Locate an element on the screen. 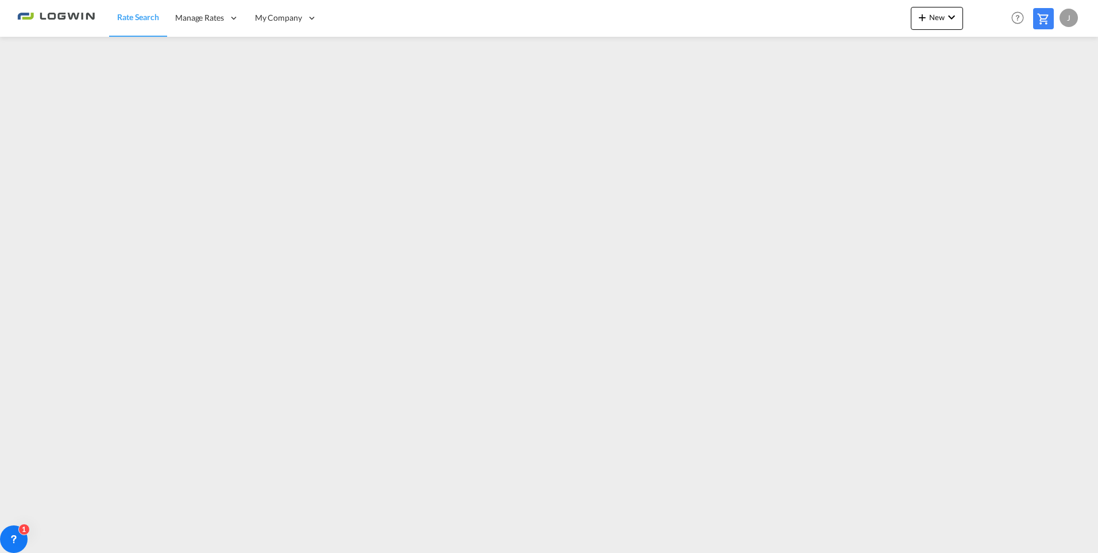 Image resolution: width=1098 pixels, height=553 pixels. div: J is located at coordinates (1069, 18).